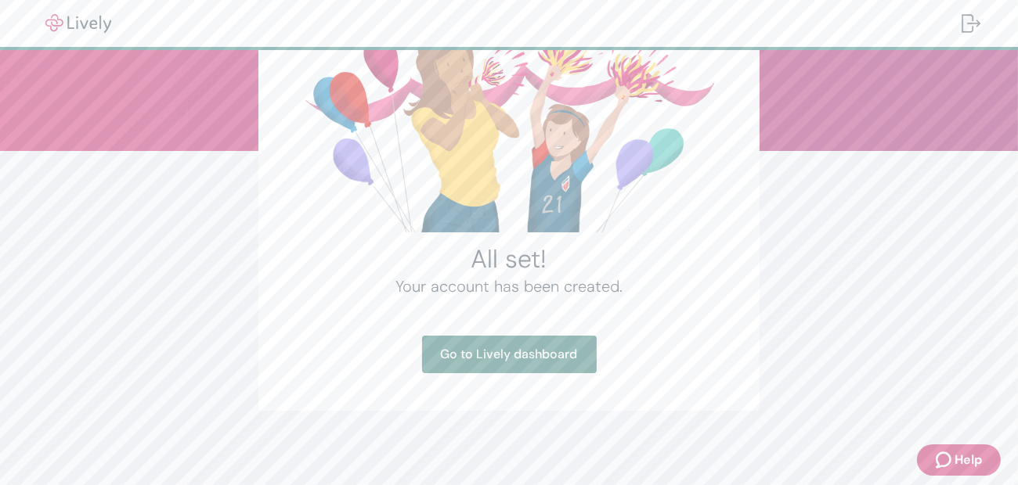 This screenshot has height=485, width=1018. What do you see at coordinates (958, 460) in the screenshot?
I see `button: Zendesk support iconHelp` at bounding box center [958, 460].